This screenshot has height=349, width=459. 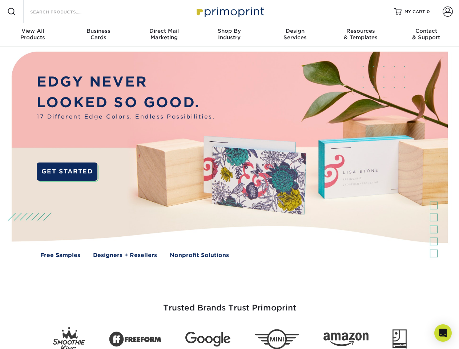 I want to click on p: LOOKED SO GOOD., so click(x=126, y=102).